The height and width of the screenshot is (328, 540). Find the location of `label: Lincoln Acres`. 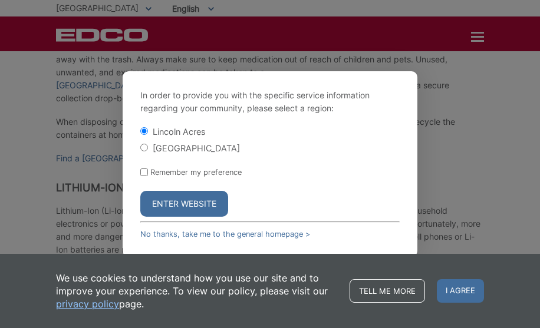

label: Lincoln Acres is located at coordinates (179, 131).